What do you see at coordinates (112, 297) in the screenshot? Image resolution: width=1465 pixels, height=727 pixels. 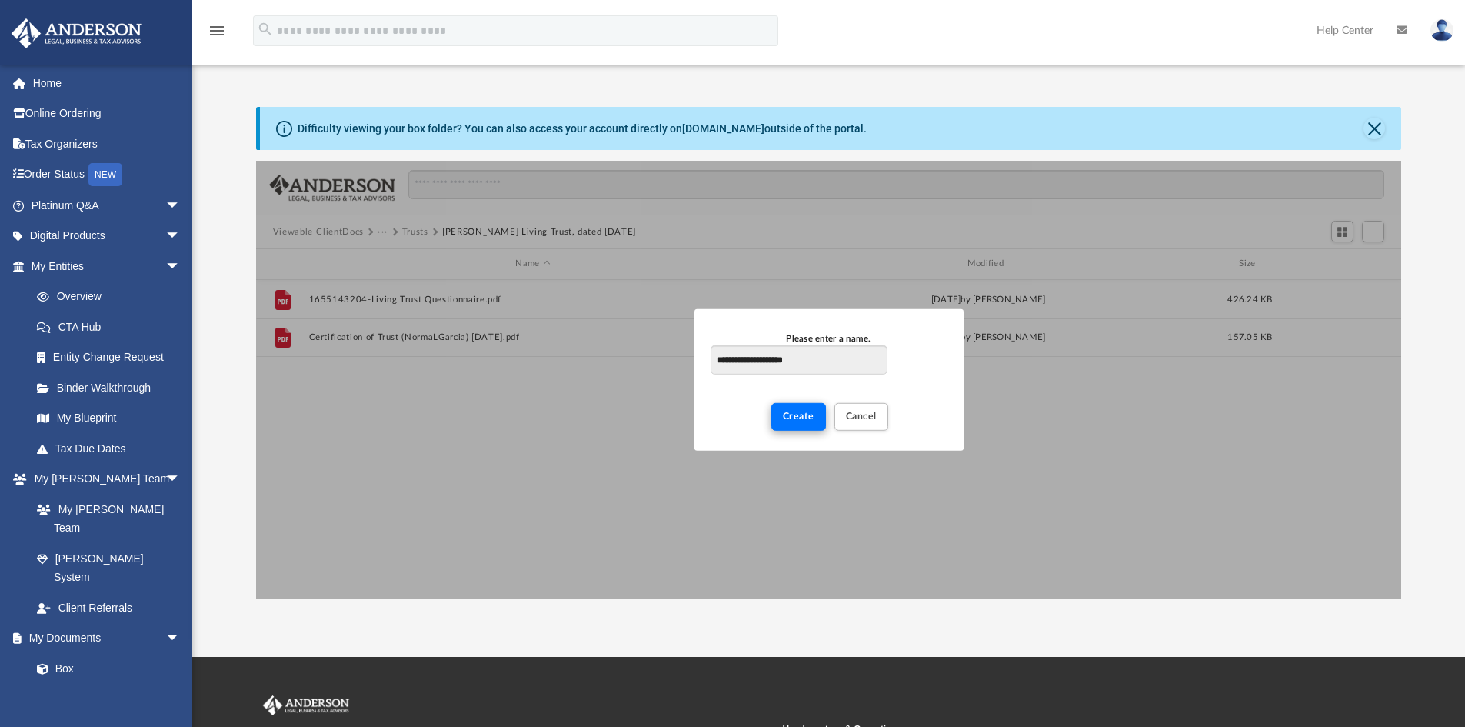 I see `a: Overview` at bounding box center [112, 297].